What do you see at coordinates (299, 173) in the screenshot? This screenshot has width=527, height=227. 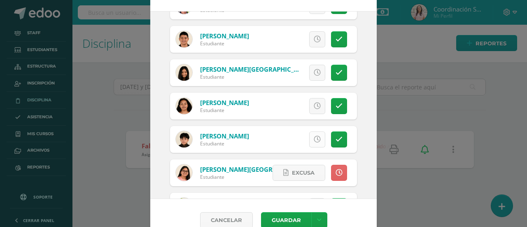 I see `a: Excusa` at bounding box center [299, 173].